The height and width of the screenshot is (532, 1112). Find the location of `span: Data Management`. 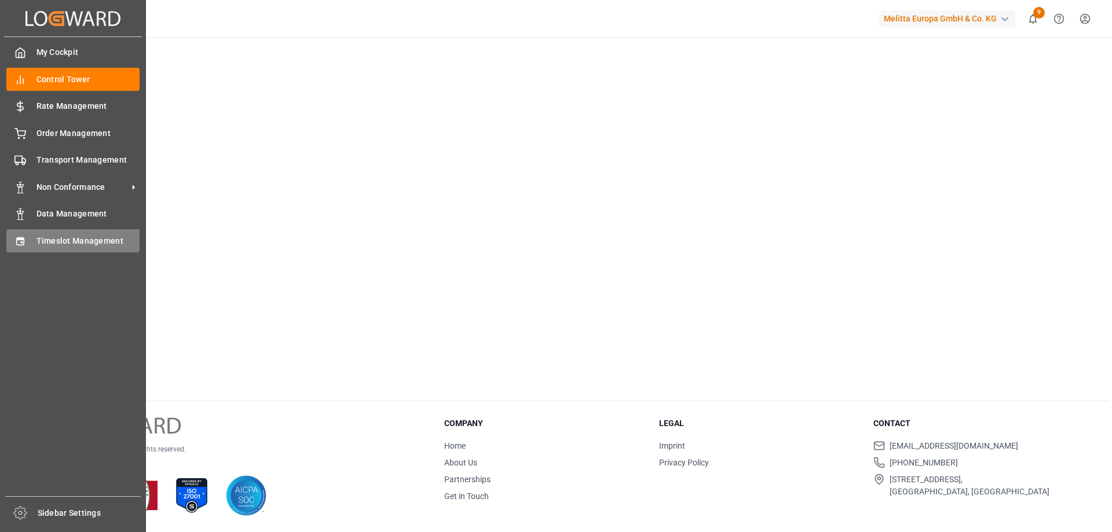

span: Data Management is located at coordinates (88, 214).